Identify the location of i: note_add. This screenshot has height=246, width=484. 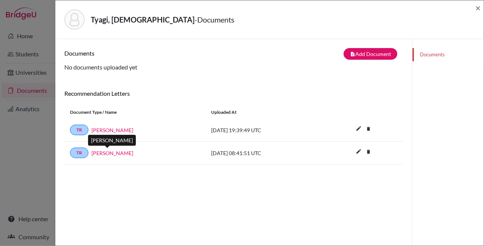
(352, 54).